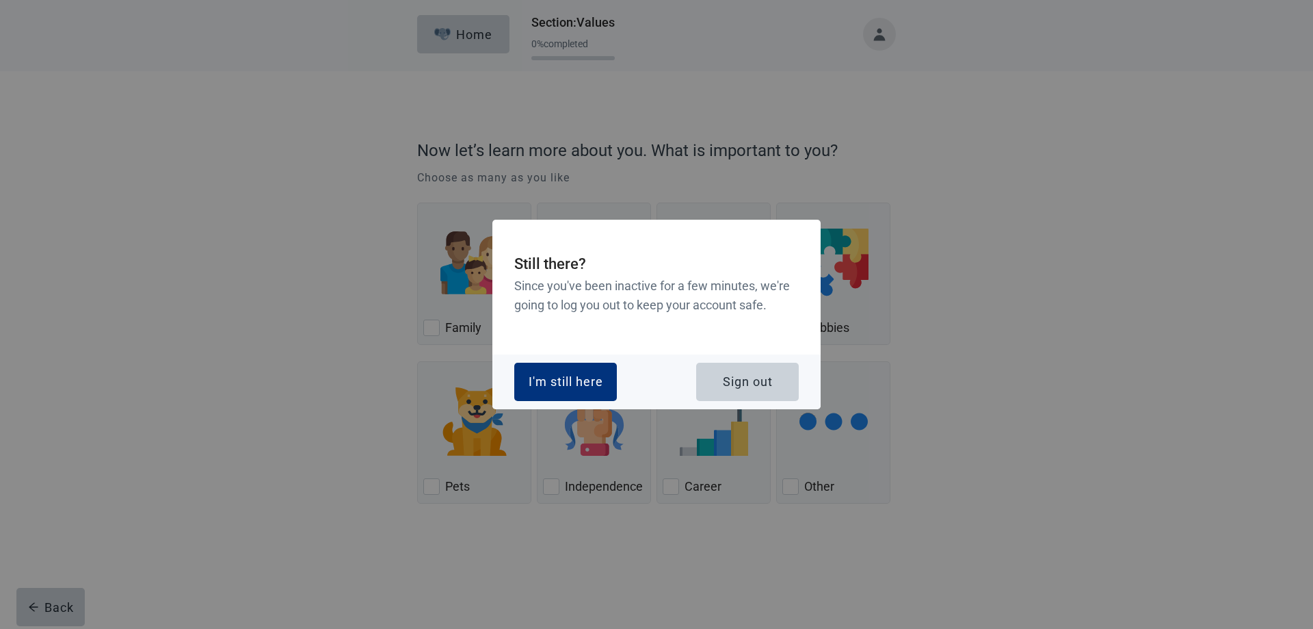 This screenshot has width=1313, height=629. What do you see at coordinates (748, 382) in the screenshot?
I see `div: Sign out` at bounding box center [748, 382].